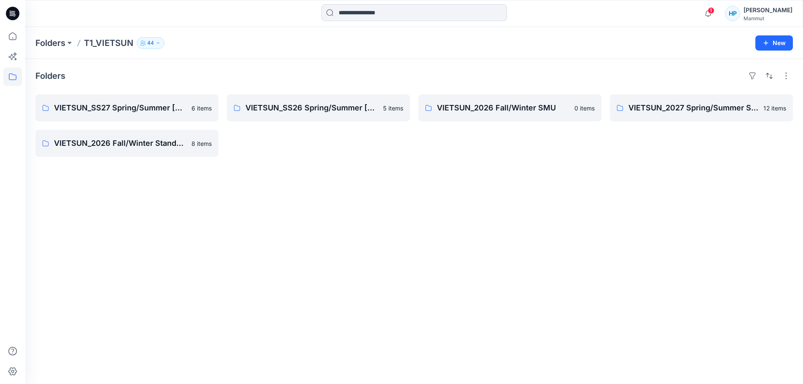 This screenshot has height=384, width=803. What do you see at coordinates (50, 76) in the screenshot?
I see `h4: Folders` at bounding box center [50, 76].